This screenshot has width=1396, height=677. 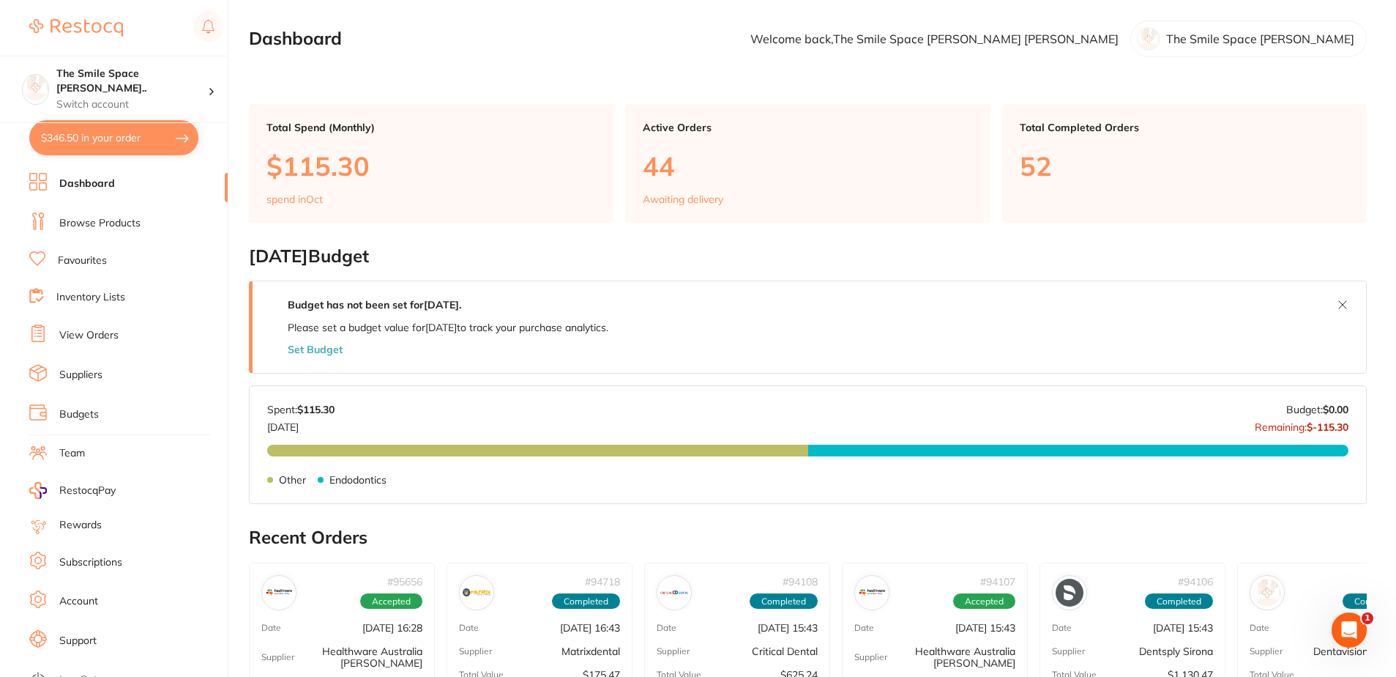 What do you see at coordinates (72, 453) in the screenshot?
I see `a: Team` at bounding box center [72, 453].